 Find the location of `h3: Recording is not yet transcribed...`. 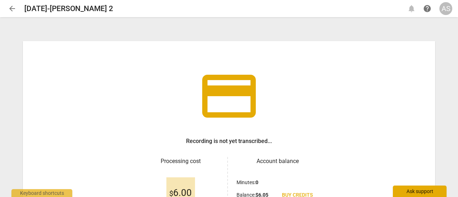

h3: Recording is not yet transcribed... is located at coordinates (229, 141).